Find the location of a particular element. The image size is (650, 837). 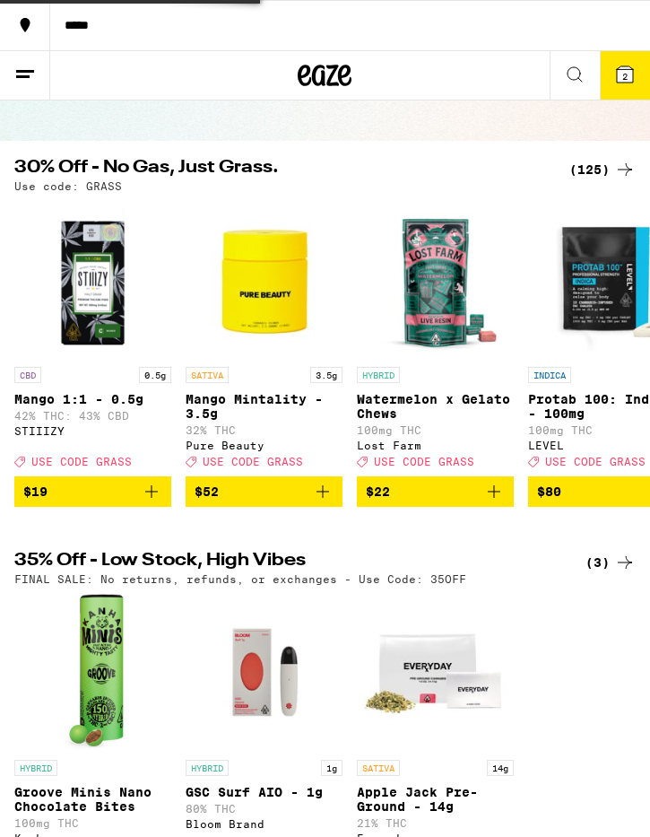

p: 3.5g is located at coordinates (326, 375).